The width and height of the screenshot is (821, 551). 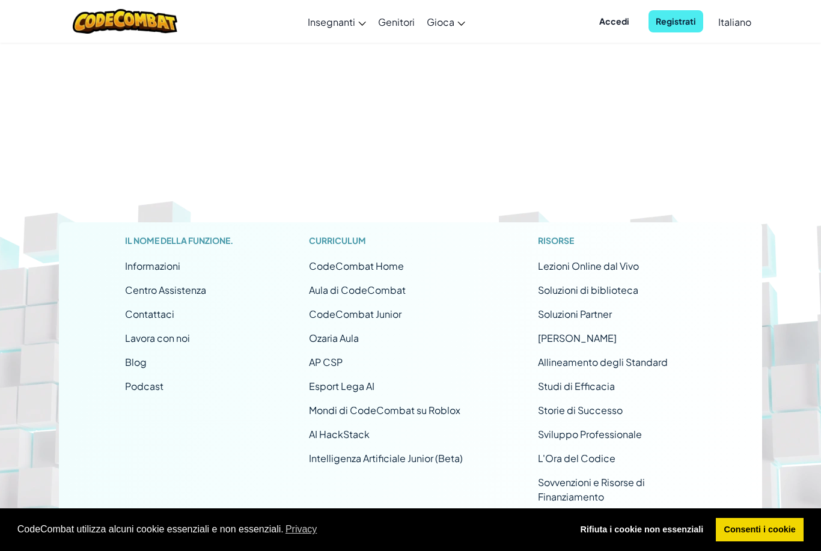 What do you see at coordinates (642, 530) in the screenshot?
I see `a: deny cookies` at bounding box center [642, 530].